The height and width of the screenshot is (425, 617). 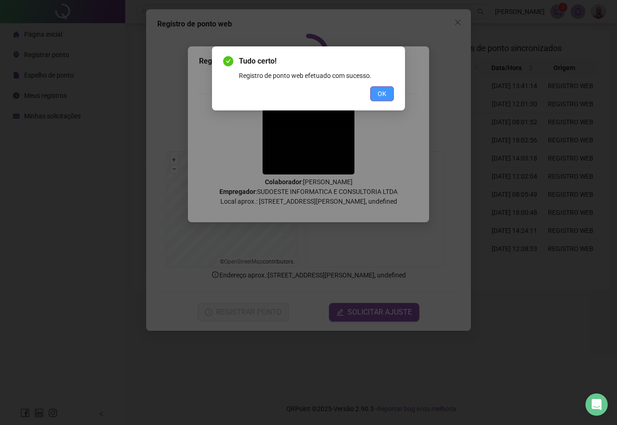 I want to click on span: check-circle, so click(x=228, y=61).